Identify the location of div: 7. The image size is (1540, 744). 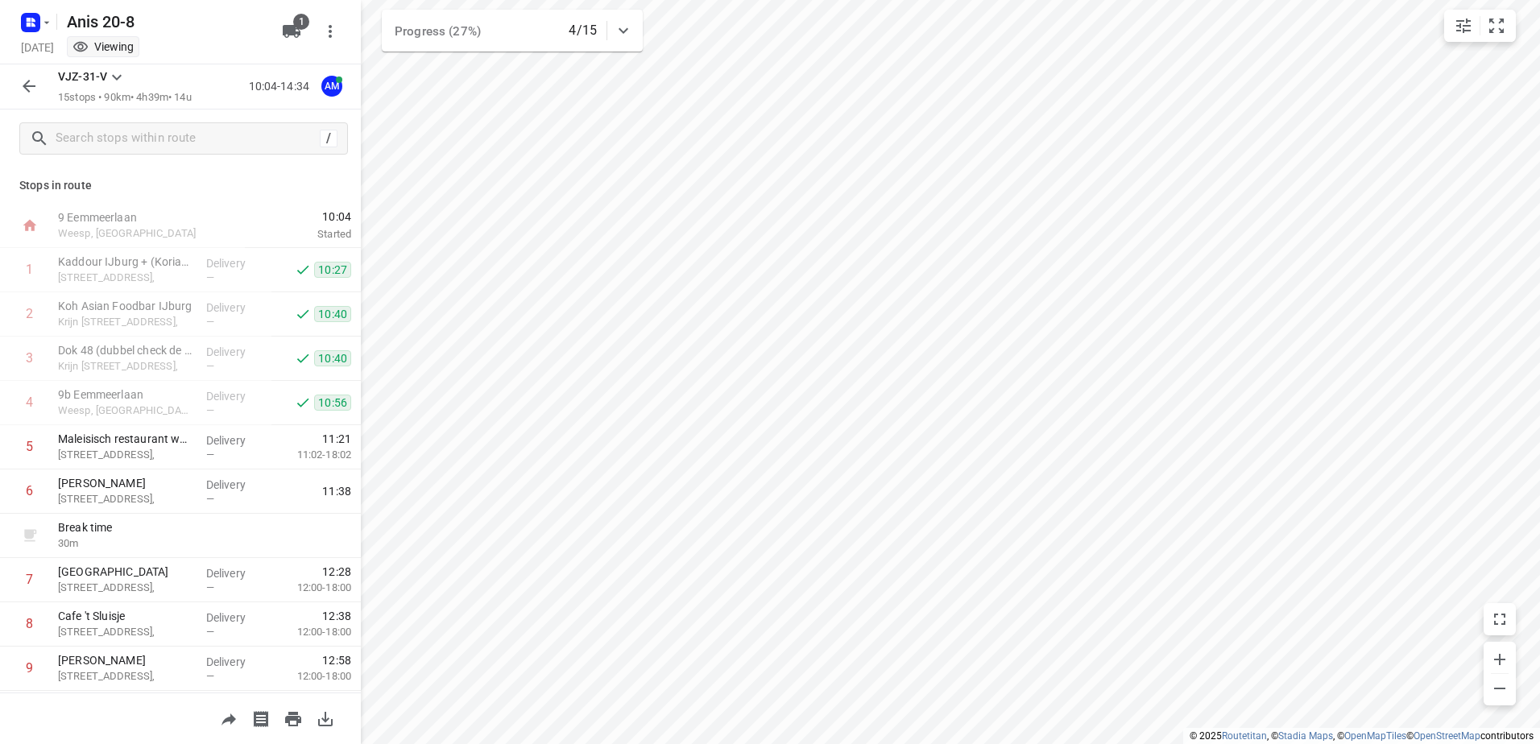
(29, 579).